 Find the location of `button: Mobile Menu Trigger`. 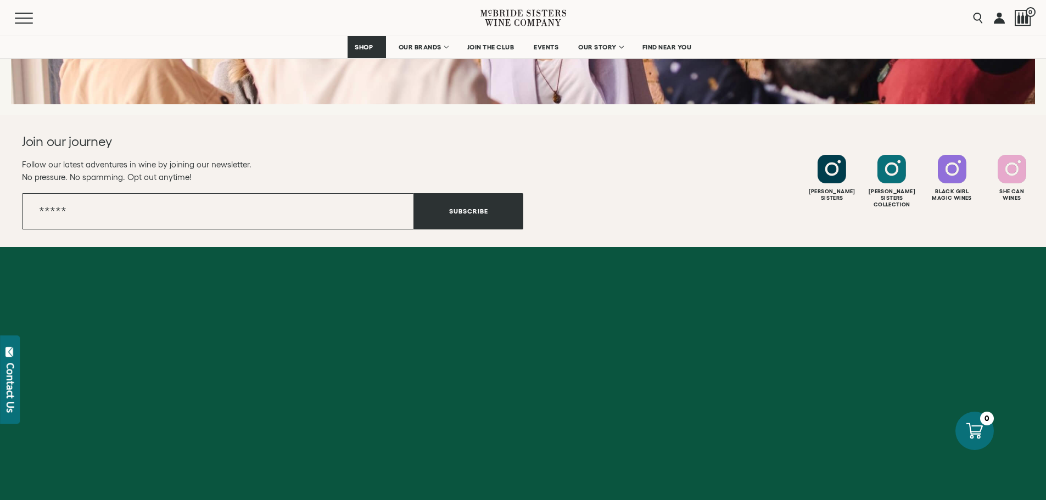

button: Mobile Menu Trigger is located at coordinates (35, 18).